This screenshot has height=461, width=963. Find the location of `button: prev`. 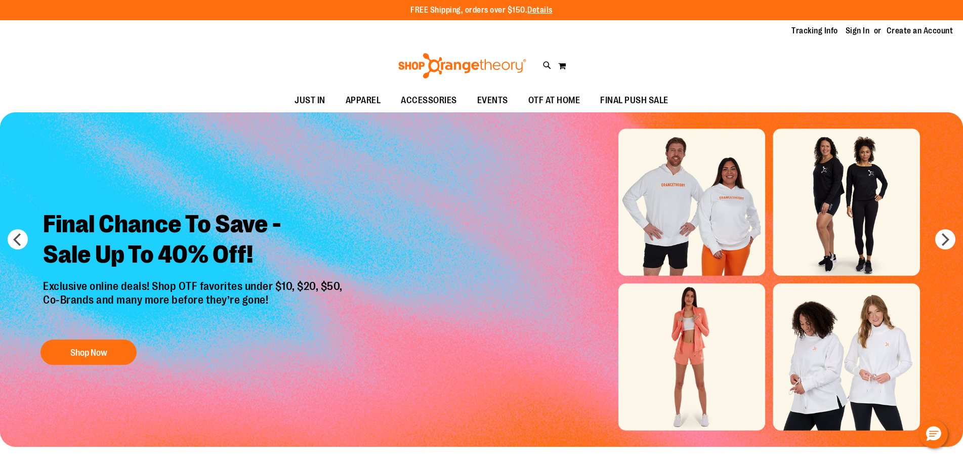

button: prev is located at coordinates (18, 239).